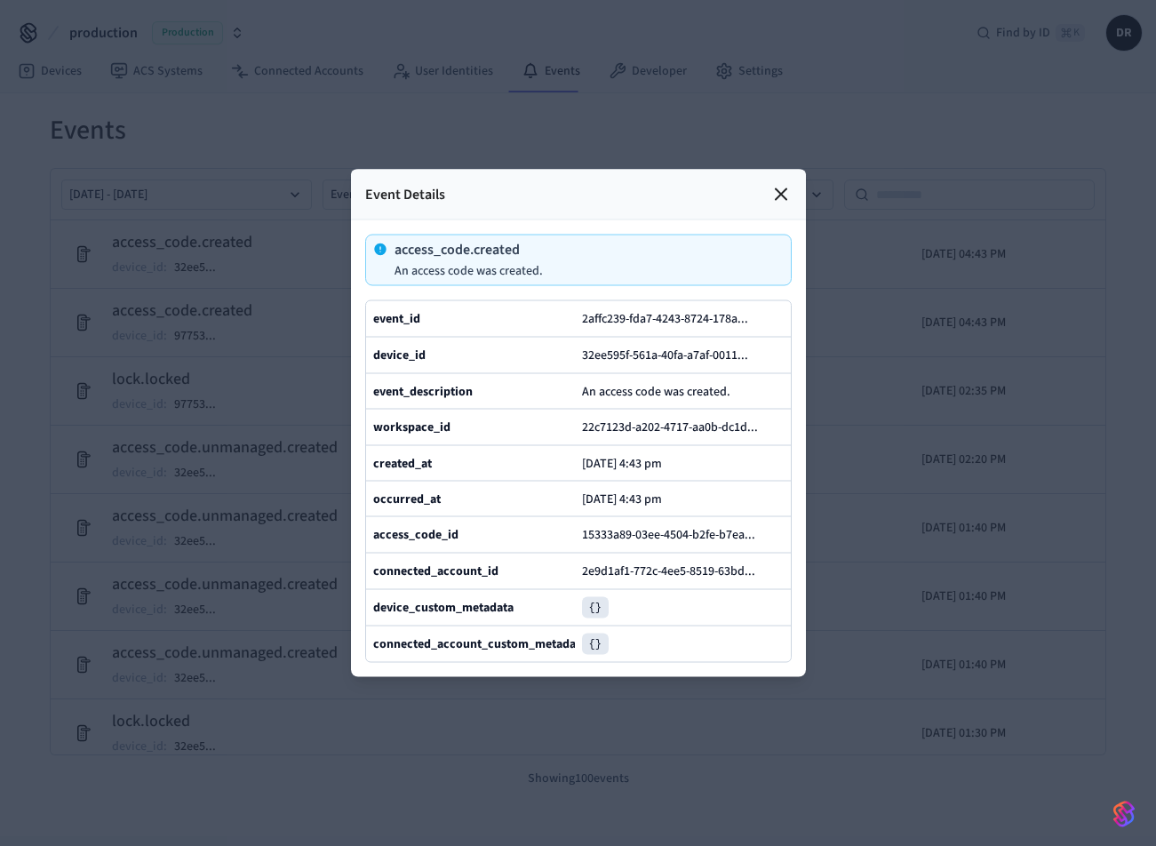  What do you see at coordinates (399, 356) in the screenshot?
I see `b: device_id` at bounding box center [399, 356].